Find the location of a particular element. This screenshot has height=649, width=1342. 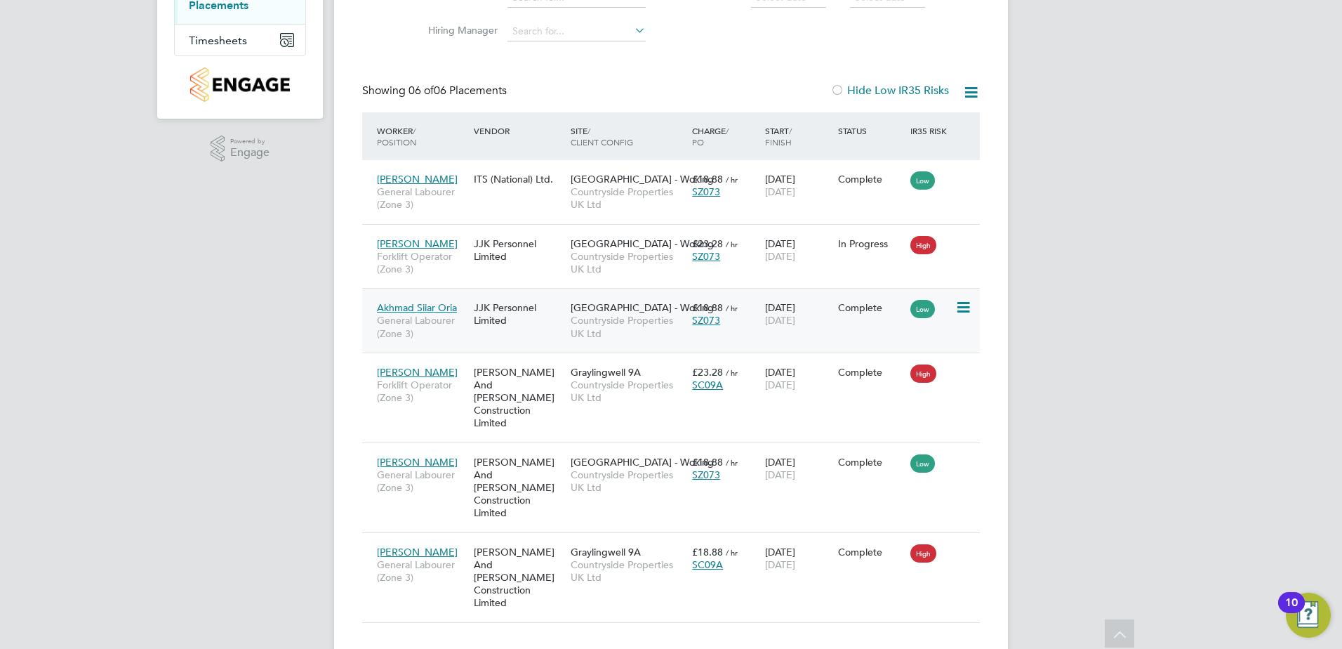

div: Charge is located at coordinates (725, 136).